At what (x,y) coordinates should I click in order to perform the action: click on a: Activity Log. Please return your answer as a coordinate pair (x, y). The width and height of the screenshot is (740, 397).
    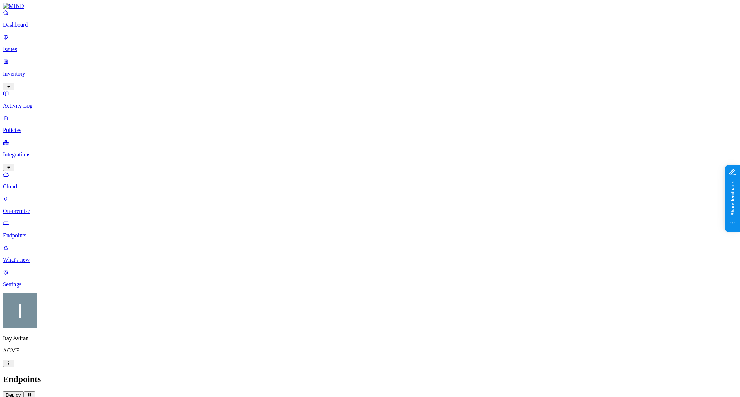
    Looking at the image, I should click on (370, 100).